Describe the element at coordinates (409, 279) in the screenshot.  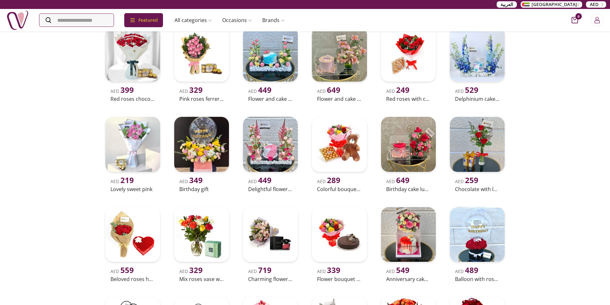
I see `h2: Anniversary cake arrangement` at that location.